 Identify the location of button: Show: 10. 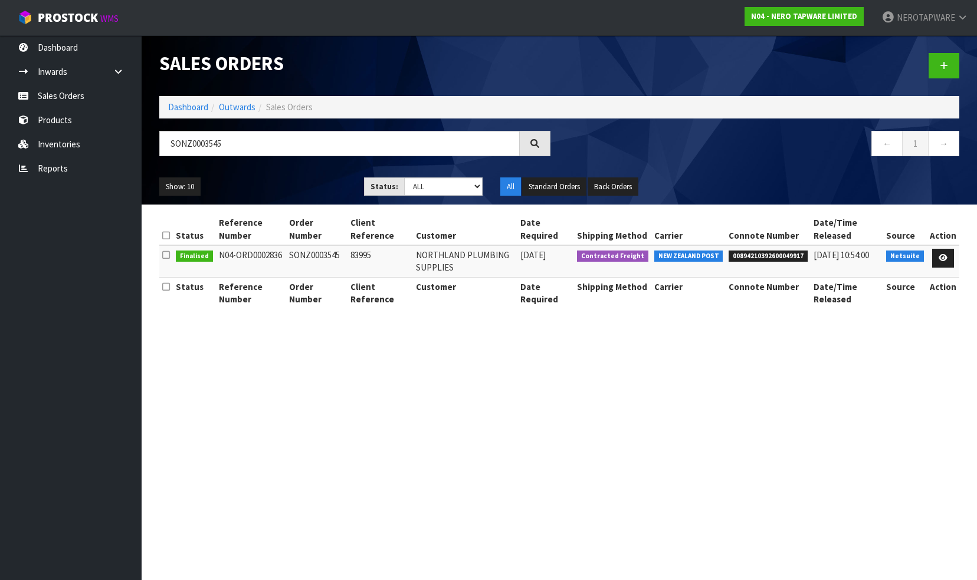
(180, 187).